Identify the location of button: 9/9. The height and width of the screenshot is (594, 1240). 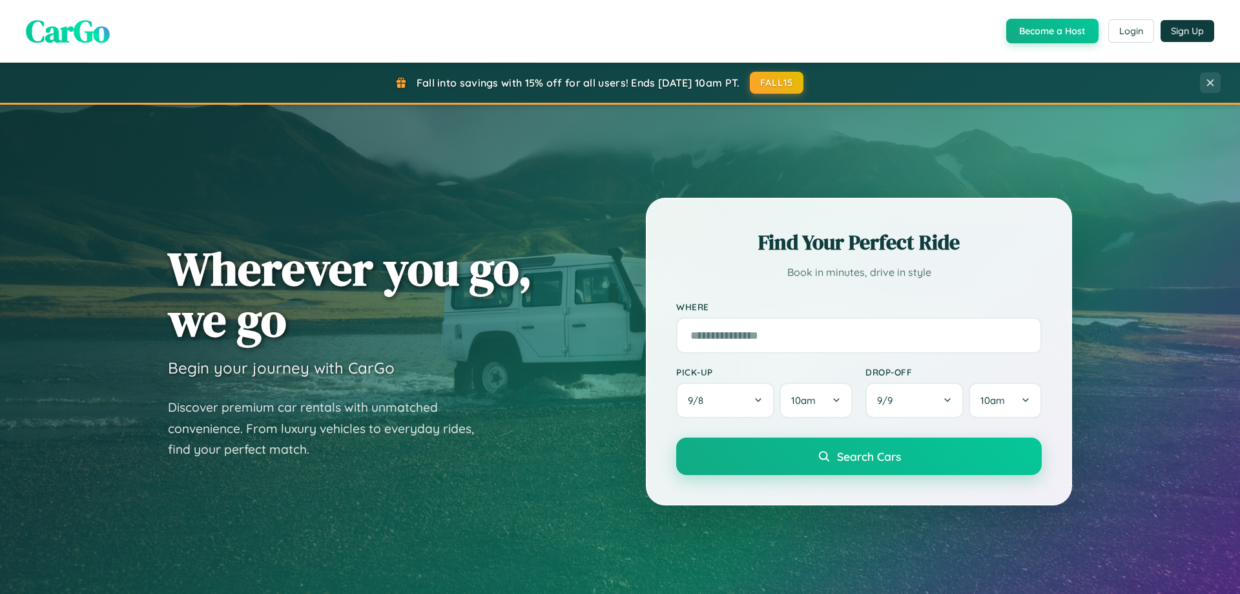
(915, 400).